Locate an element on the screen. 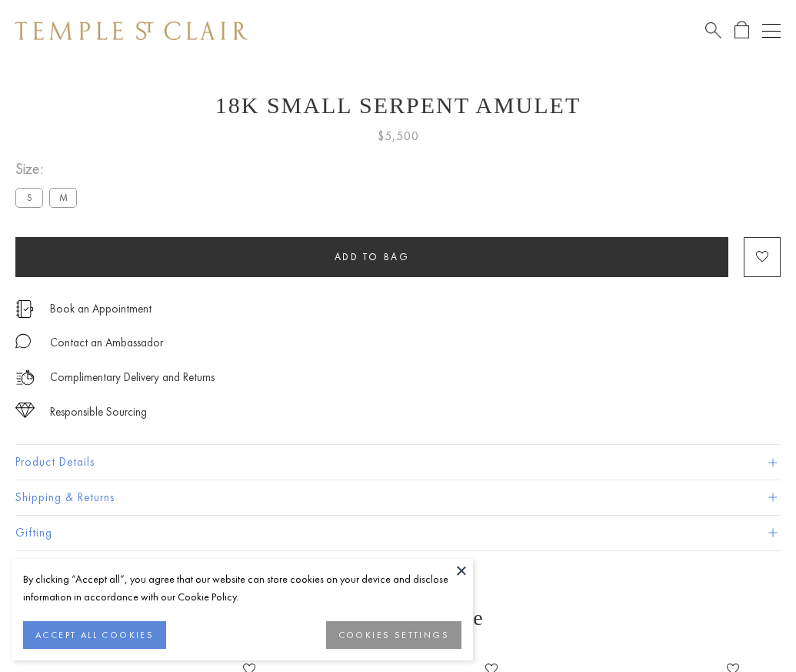 The image size is (796, 672). a: Search is located at coordinates (713, 30).